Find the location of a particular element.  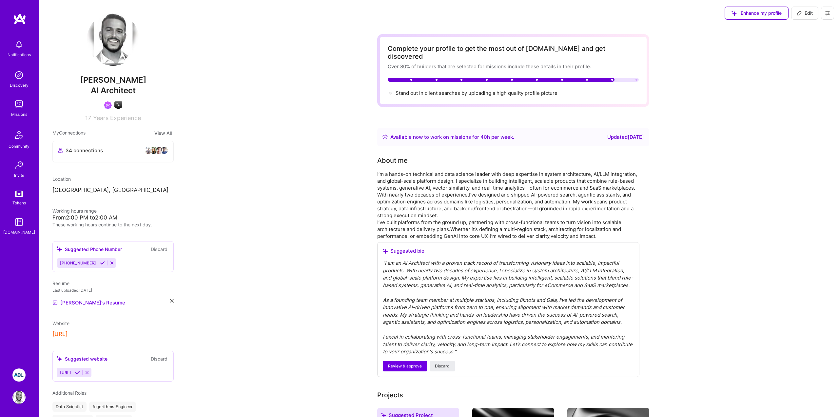

div: These working hours continue to the next day. is located at coordinates (113, 224).